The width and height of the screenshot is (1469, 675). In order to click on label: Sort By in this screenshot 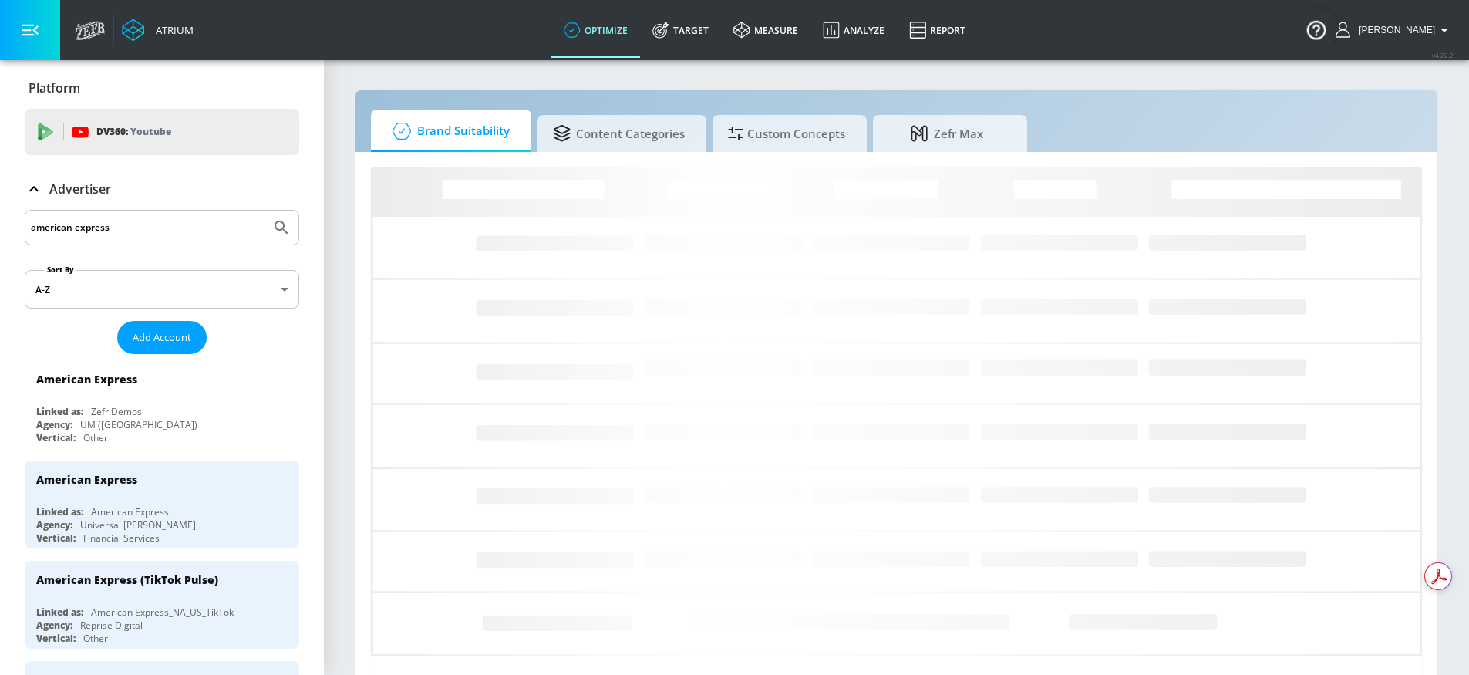, I will do `click(60, 269)`.